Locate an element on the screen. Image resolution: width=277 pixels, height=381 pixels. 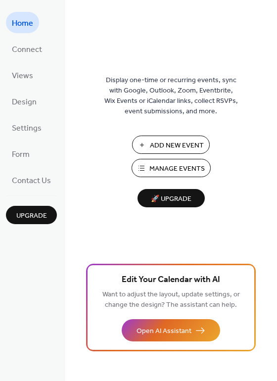
span: Want to adjust the layout, update settings, or change the design? The assistant can help. is located at coordinates (171, 299).